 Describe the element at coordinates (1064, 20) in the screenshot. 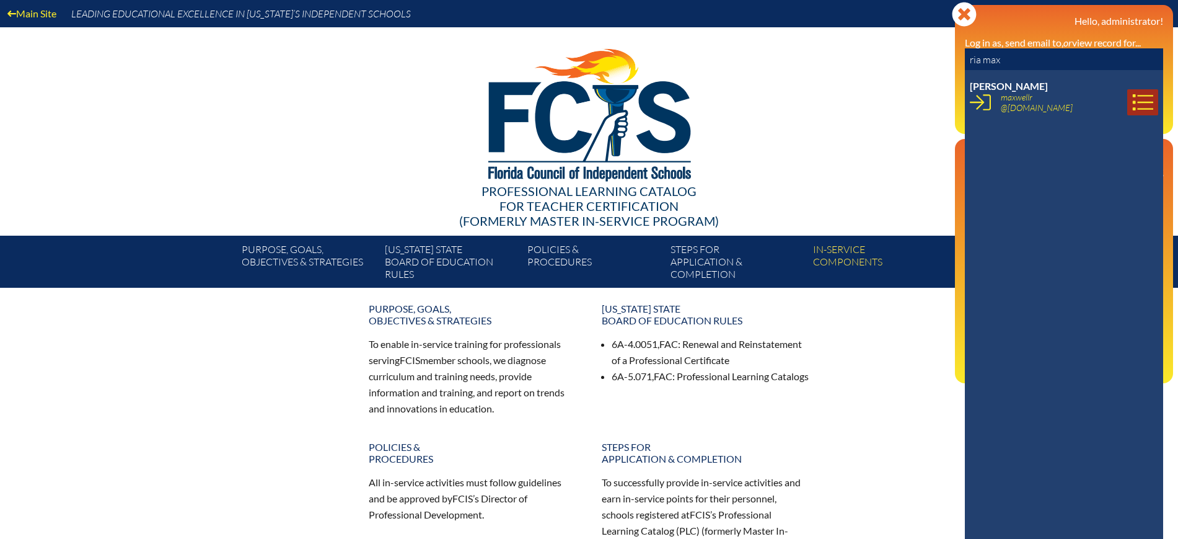

I see `h3: Hello, administrator!` at that location.